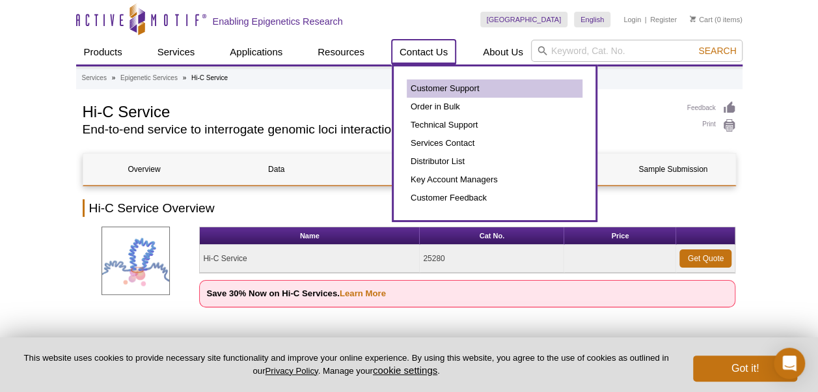  I want to click on p: This website uses cookies to provide necessary site functionality and improve your online experie..., so click(346, 364).